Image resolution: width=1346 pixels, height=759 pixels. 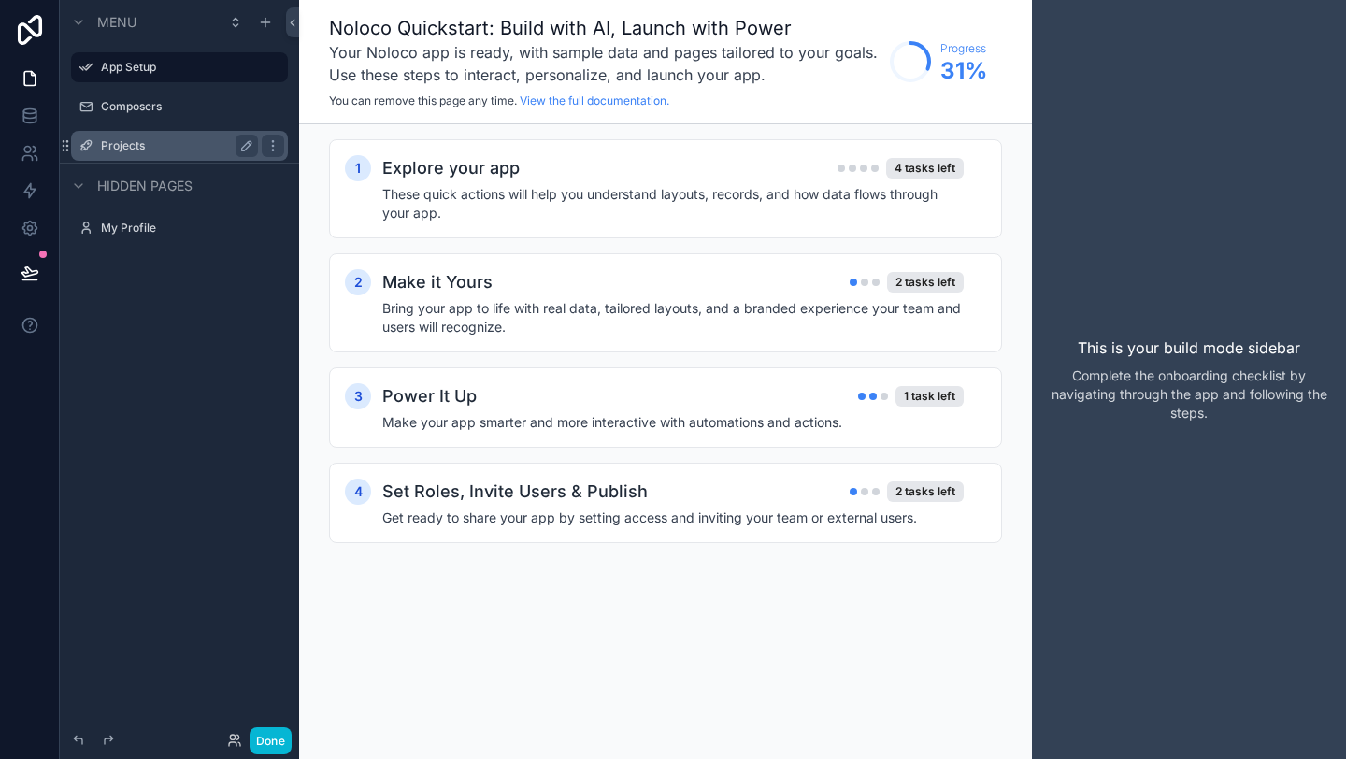 What do you see at coordinates (423, 100) in the screenshot?
I see `span: You can remove this page any time.` at bounding box center [423, 100].